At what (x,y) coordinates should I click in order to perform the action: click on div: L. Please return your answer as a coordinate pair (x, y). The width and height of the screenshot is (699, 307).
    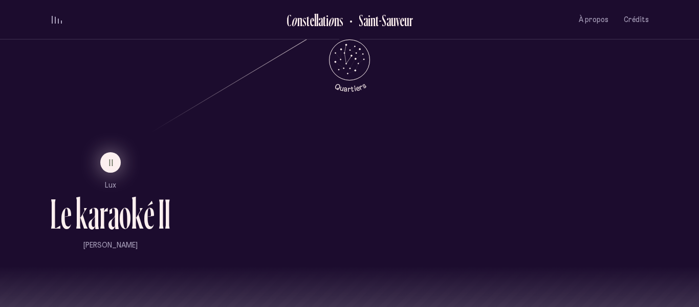
    Looking at the image, I should click on (55, 213).